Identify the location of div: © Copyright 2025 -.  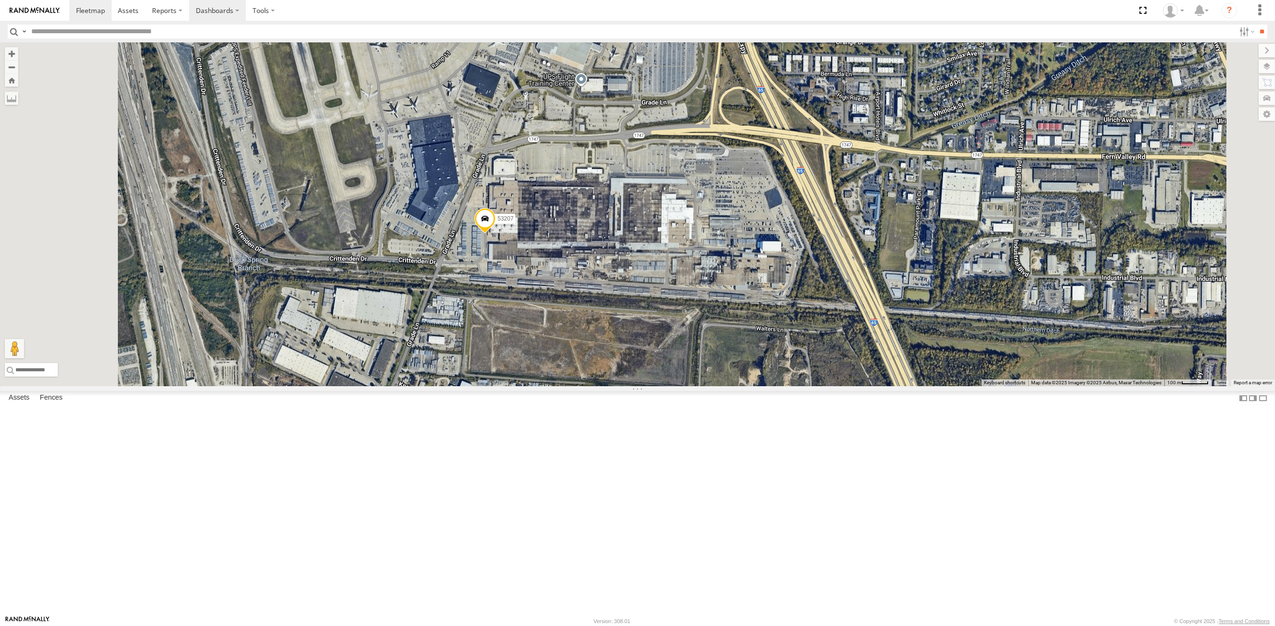
(1222, 621).